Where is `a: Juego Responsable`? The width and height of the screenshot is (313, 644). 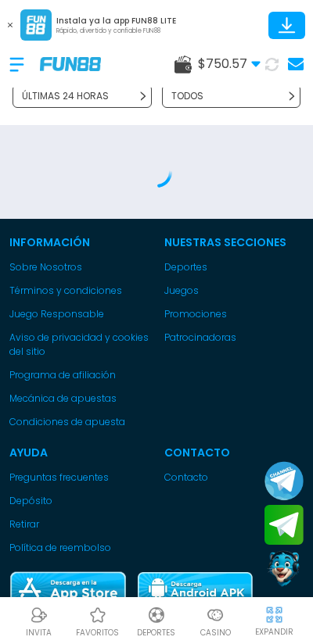 a: Juego Responsable is located at coordinates (79, 314).